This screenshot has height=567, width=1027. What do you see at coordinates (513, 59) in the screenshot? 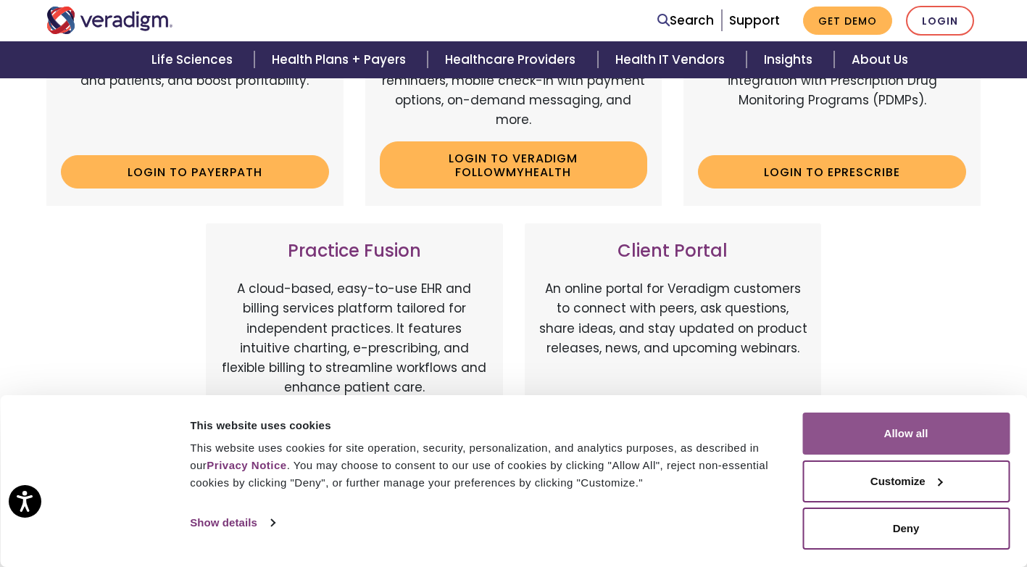
I see `a: Healthcare Providers` at bounding box center [513, 59].